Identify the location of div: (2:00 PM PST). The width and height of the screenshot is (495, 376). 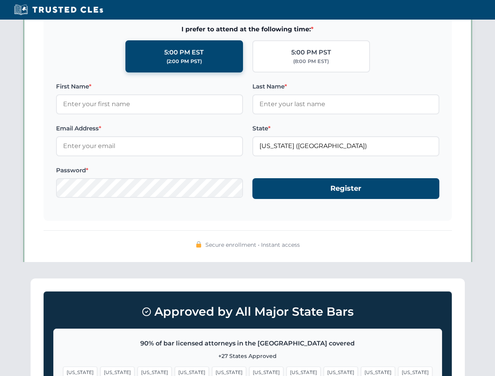
(184, 62).